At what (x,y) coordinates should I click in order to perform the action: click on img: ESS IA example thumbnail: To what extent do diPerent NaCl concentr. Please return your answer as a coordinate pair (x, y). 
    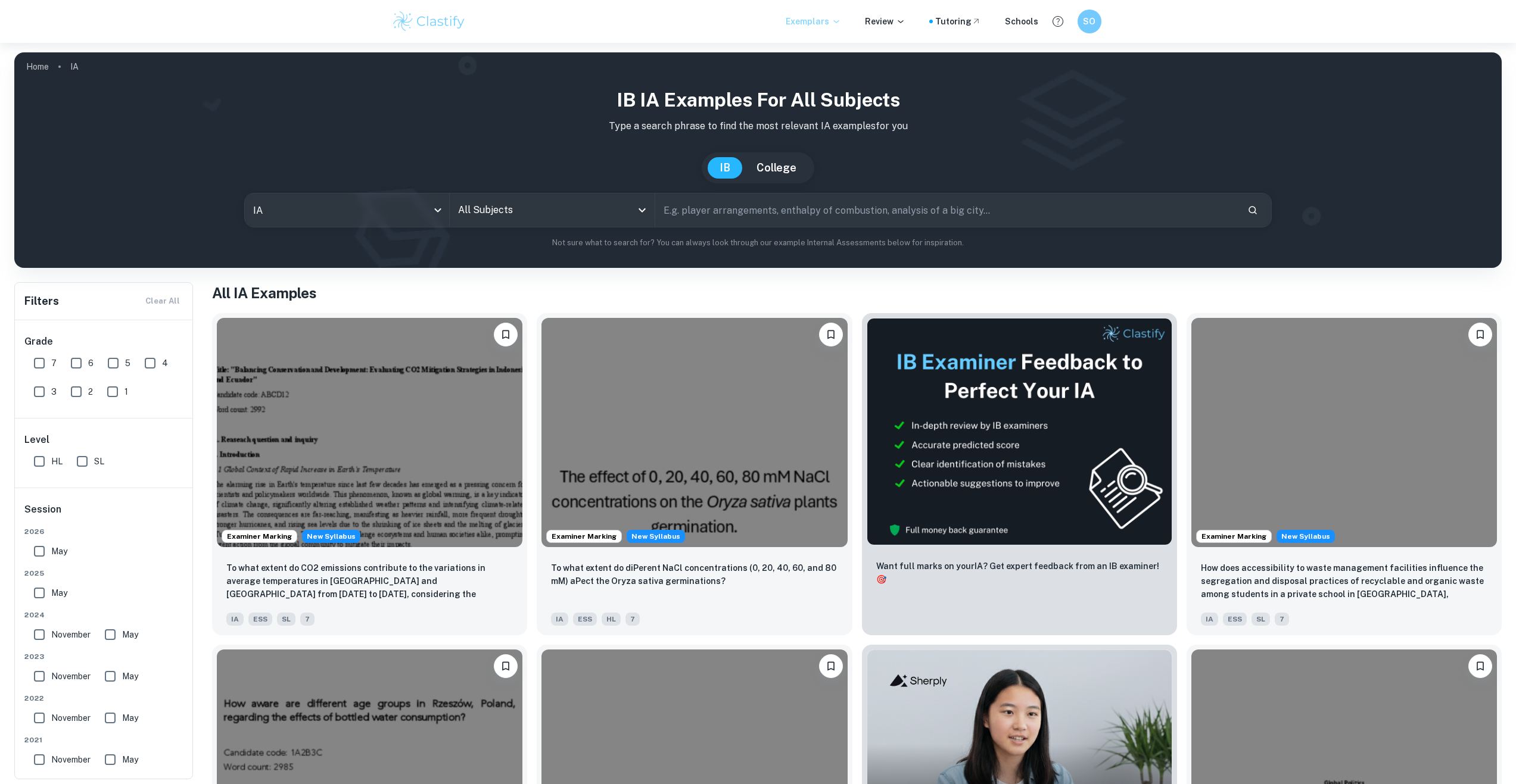
    Looking at the image, I should click on (695, 433).